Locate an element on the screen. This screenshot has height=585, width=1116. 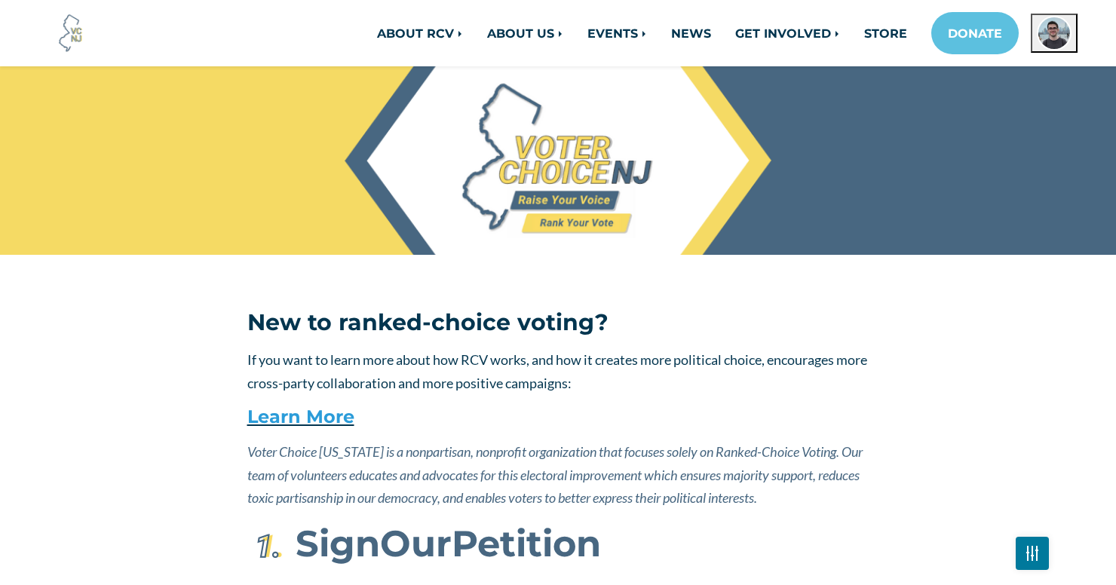
img: Fader is located at coordinates (1032, 553).